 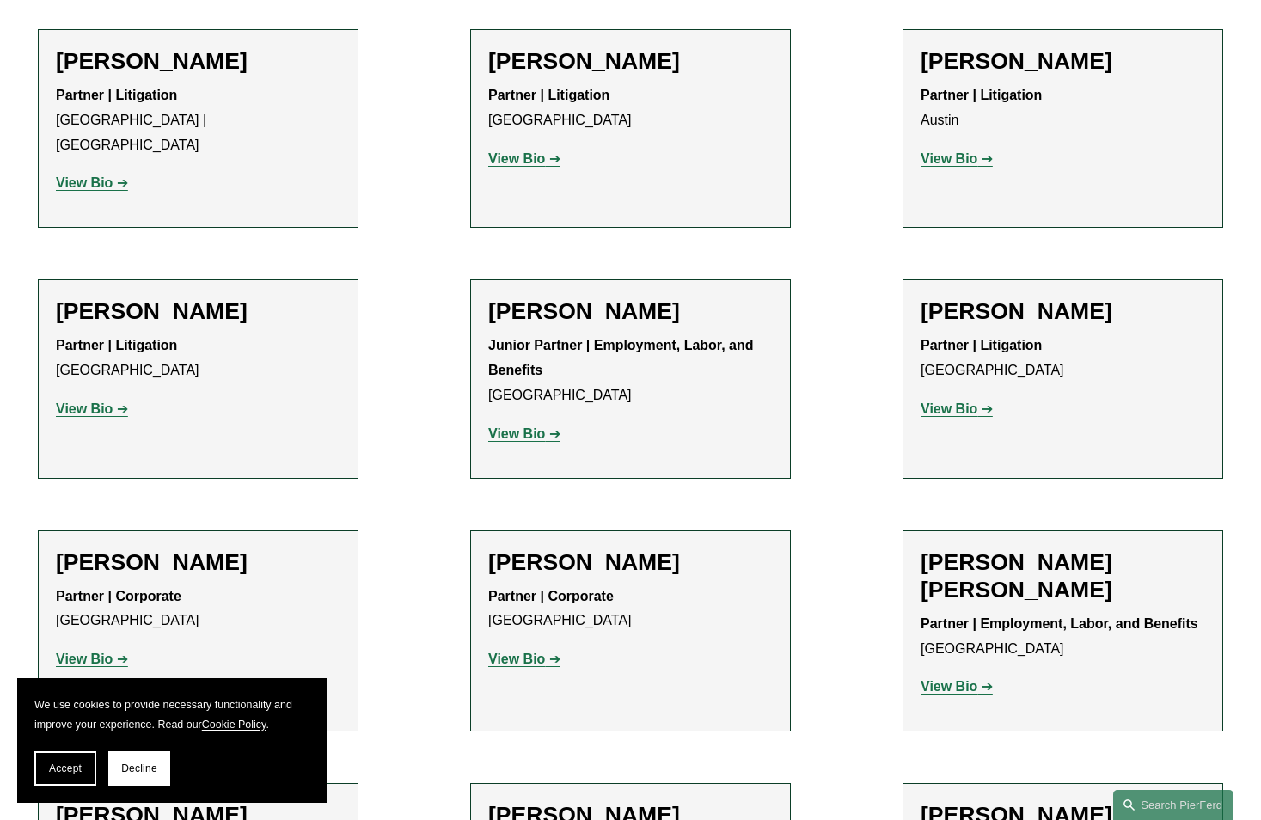 I want to click on section: Cookie banner, so click(x=172, y=740).